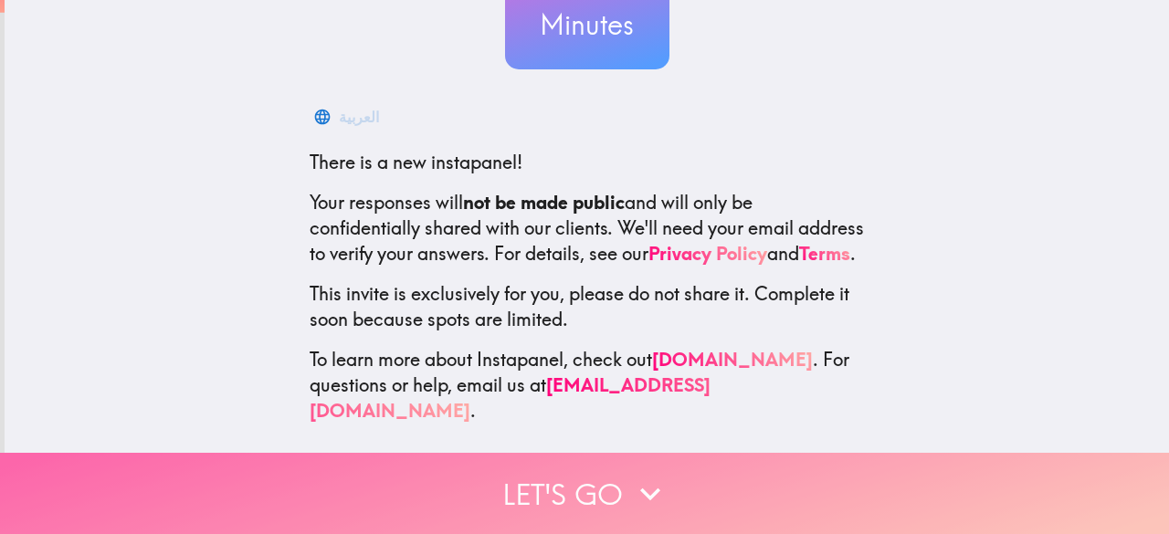 The image size is (1169, 534). Describe the element at coordinates (587, 228) in the screenshot. I see `p: Your responses will and will only be confidentially shared with our clients. We'll need your emai...` at that location.